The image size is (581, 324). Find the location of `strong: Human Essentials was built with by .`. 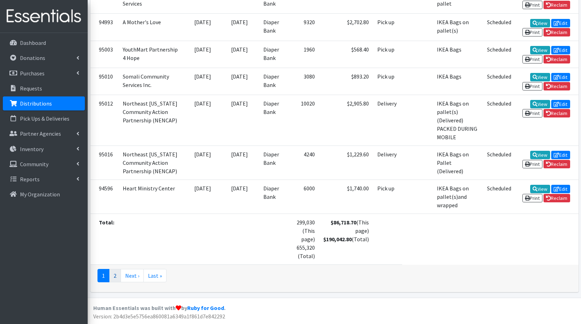

strong: Human Essentials was built with by . is located at coordinates (159, 308).